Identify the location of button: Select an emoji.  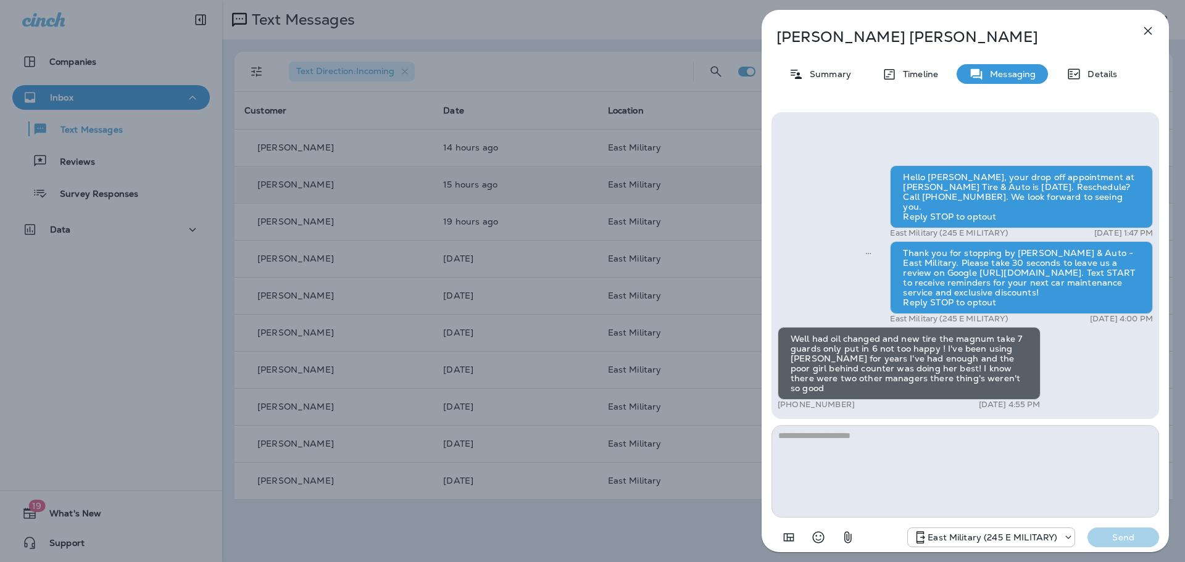
(818, 538).